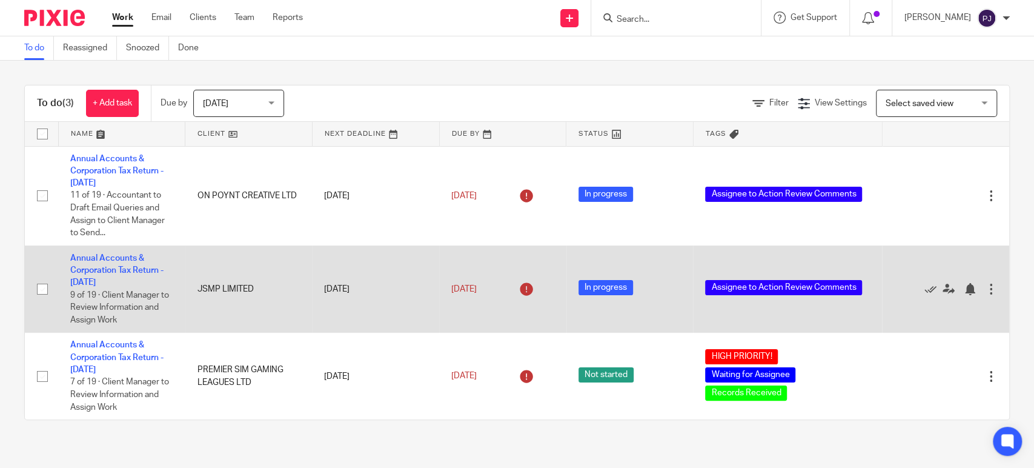 This screenshot has height=468, width=1034. Describe the element at coordinates (841, 103) in the screenshot. I see `span: View Settings` at that location.